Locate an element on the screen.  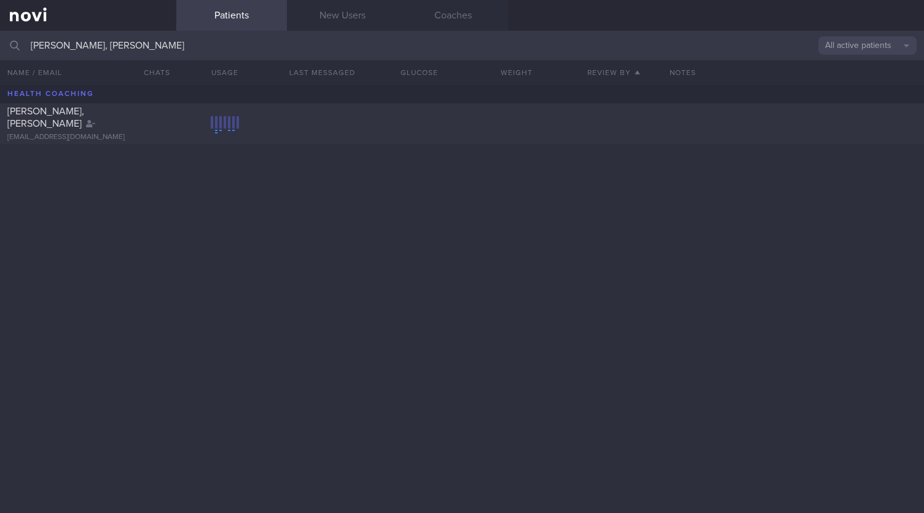
div: Notes is located at coordinates (794, 73).